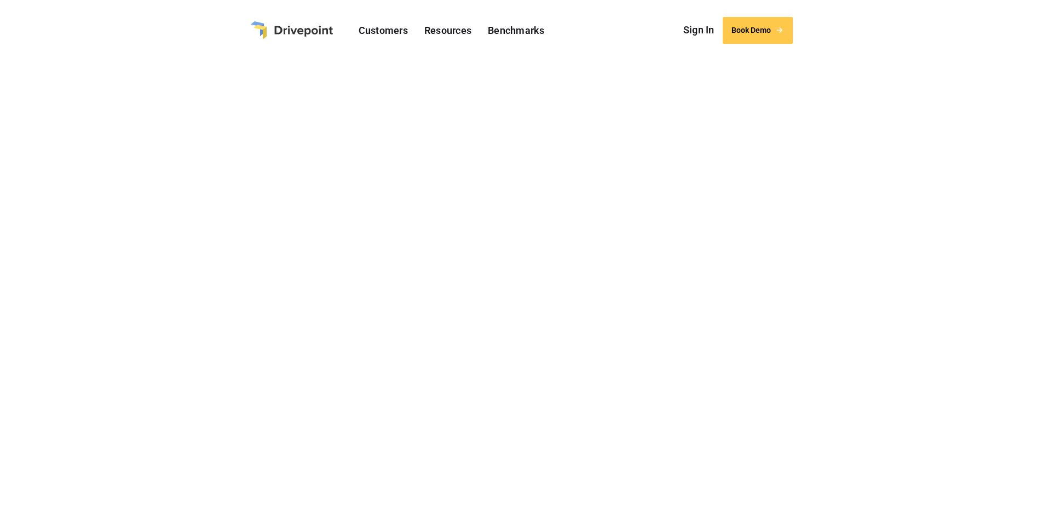 This screenshot has height=515, width=1043. What do you see at coordinates (751, 30) in the screenshot?
I see `div: Book Demo` at bounding box center [751, 30].